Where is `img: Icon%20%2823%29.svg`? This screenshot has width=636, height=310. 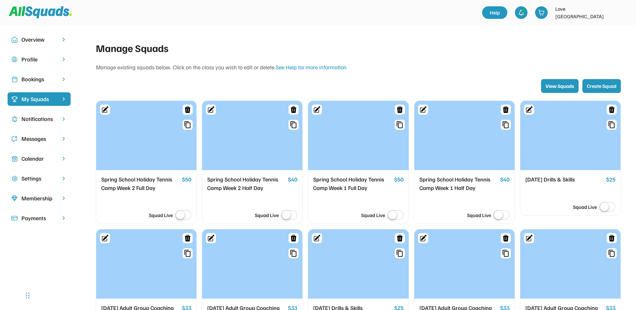 img: Icon%20%2823%29.svg is located at coordinates (14, 99).